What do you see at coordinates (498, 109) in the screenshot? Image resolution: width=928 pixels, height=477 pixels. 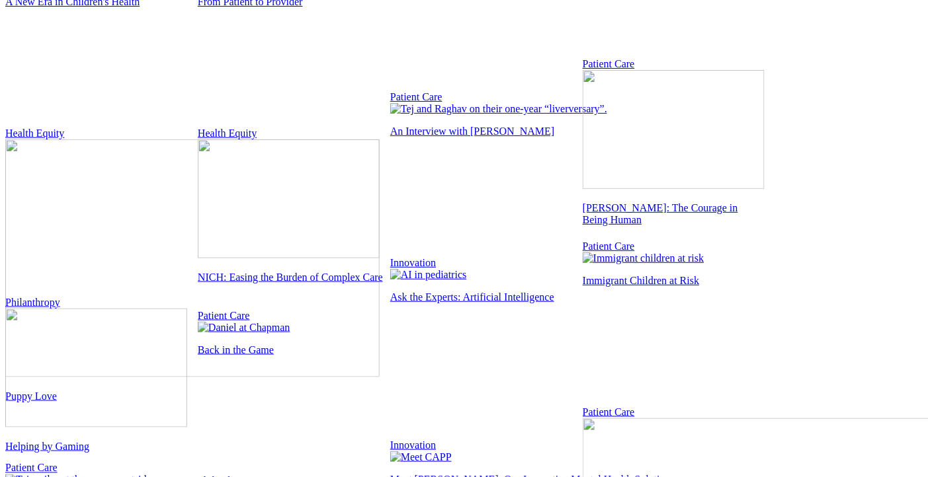 I see `img: Tej and Raghav on their one-year “liverversary”.` at bounding box center [498, 109].